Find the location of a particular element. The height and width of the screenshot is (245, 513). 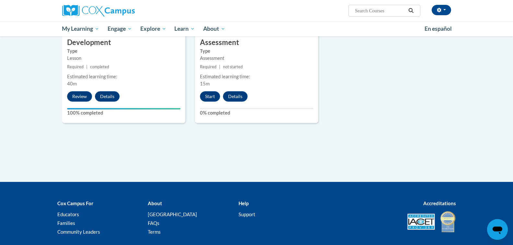

span: Explore is located at coordinates (153, 29).